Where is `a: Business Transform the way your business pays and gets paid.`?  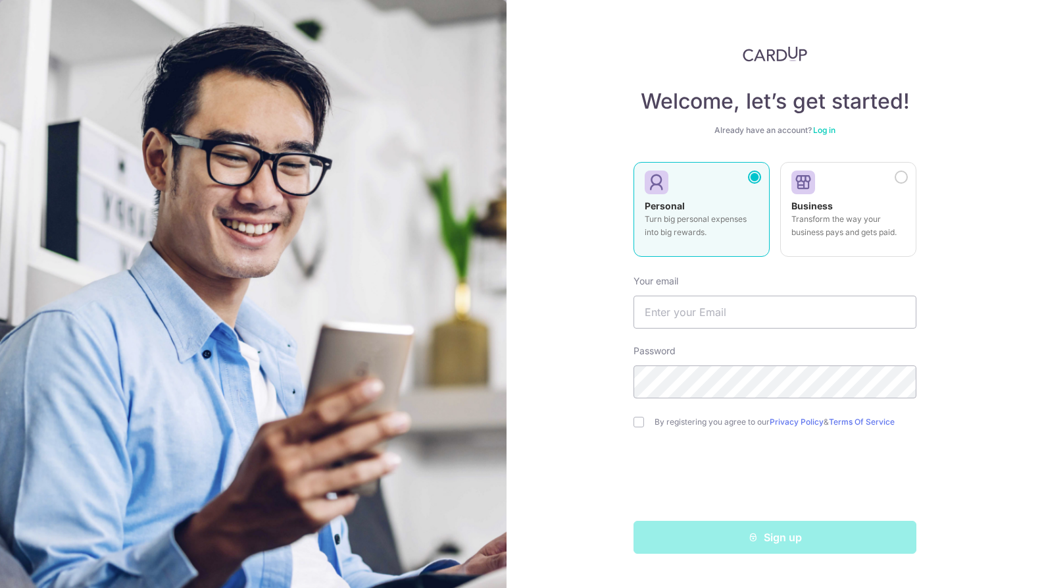
a: Business Transform the way your business pays and gets paid. is located at coordinates (848, 213).